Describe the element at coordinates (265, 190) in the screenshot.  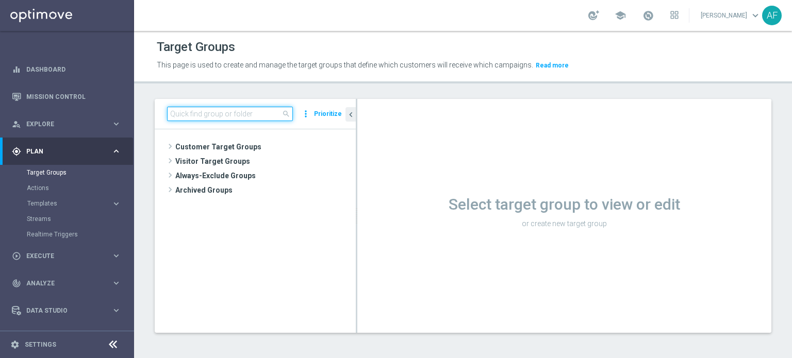
I see `span: Archived Groups` at that location.